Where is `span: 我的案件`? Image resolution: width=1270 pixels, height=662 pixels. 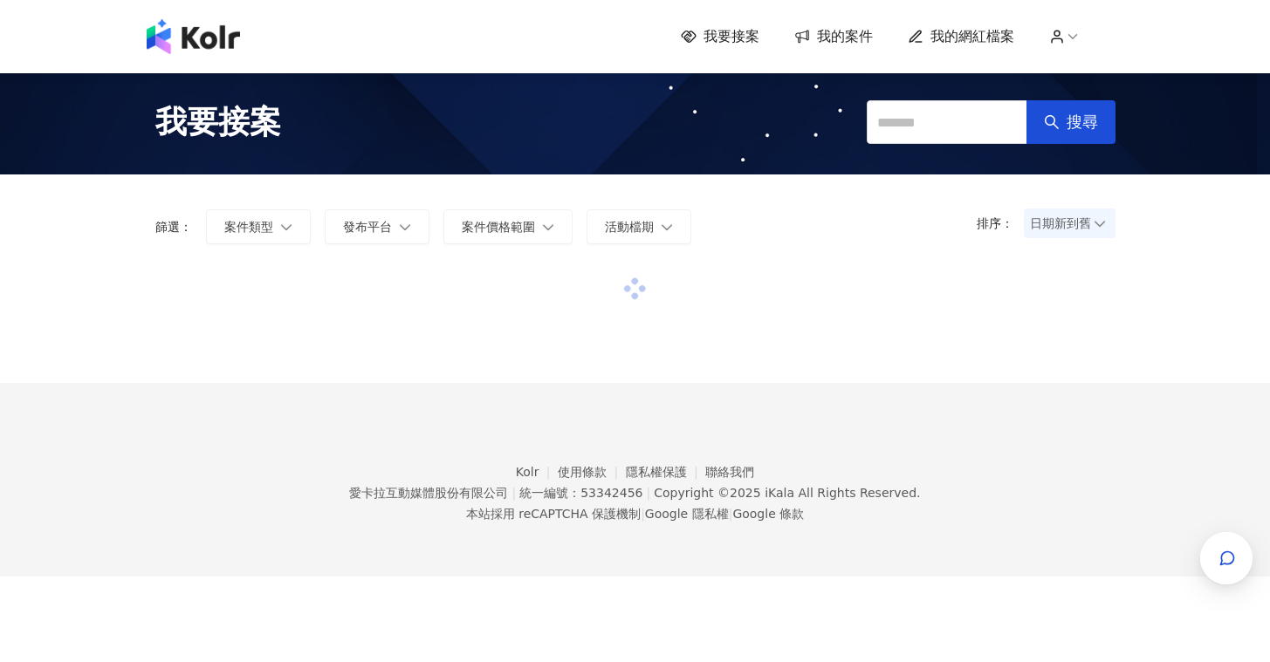
span: 我的案件 is located at coordinates (845, 37).